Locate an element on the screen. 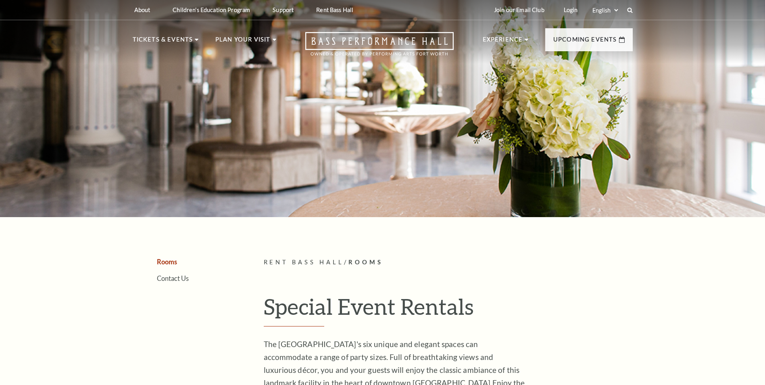  span: Rent Bass Hall is located at coordinates (304, 262).